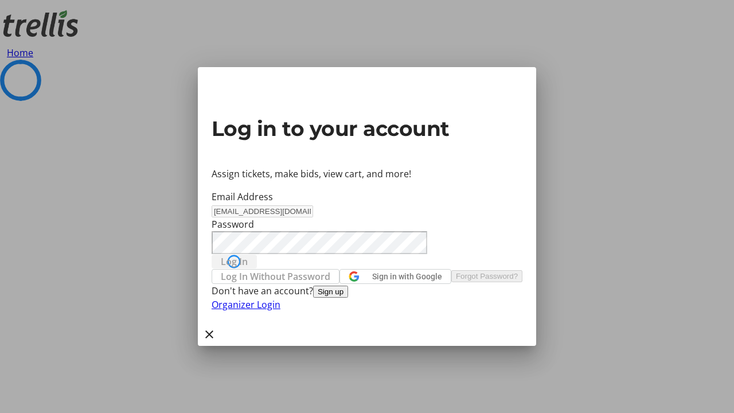 The image size is (734, 413). I want to click on button: Forgot Password?, so click(487, 276).